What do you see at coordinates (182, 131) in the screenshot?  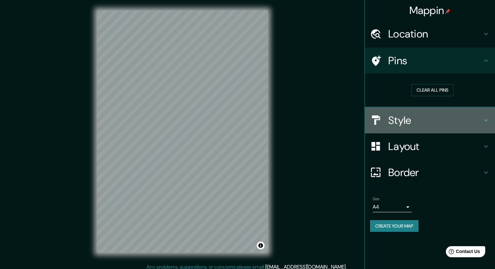 I see `canvas: Map` at bounding box center [182, 131].